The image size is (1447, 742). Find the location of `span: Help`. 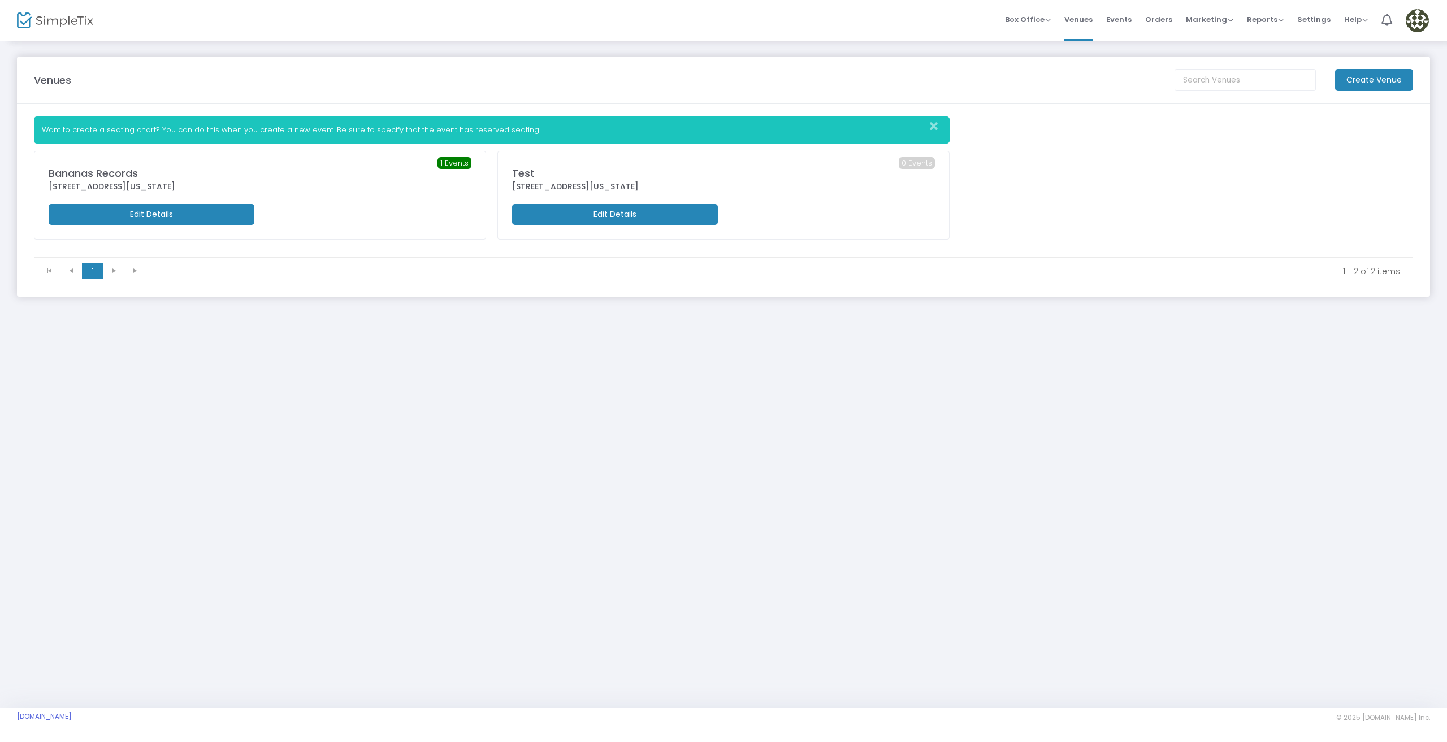

span: Help is located at coordinates (1356, 19).